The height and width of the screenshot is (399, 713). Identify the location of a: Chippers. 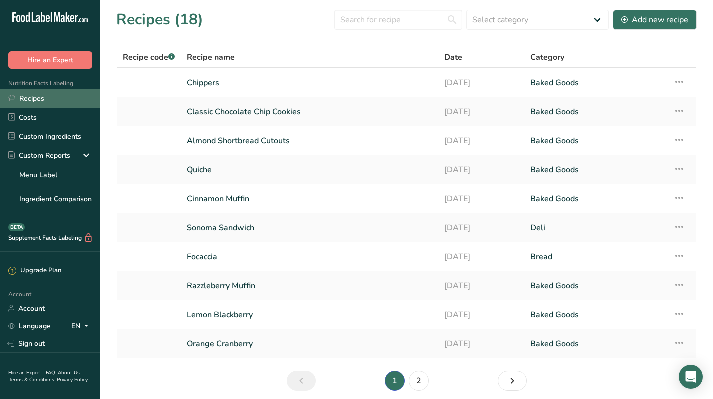
(309, 83).